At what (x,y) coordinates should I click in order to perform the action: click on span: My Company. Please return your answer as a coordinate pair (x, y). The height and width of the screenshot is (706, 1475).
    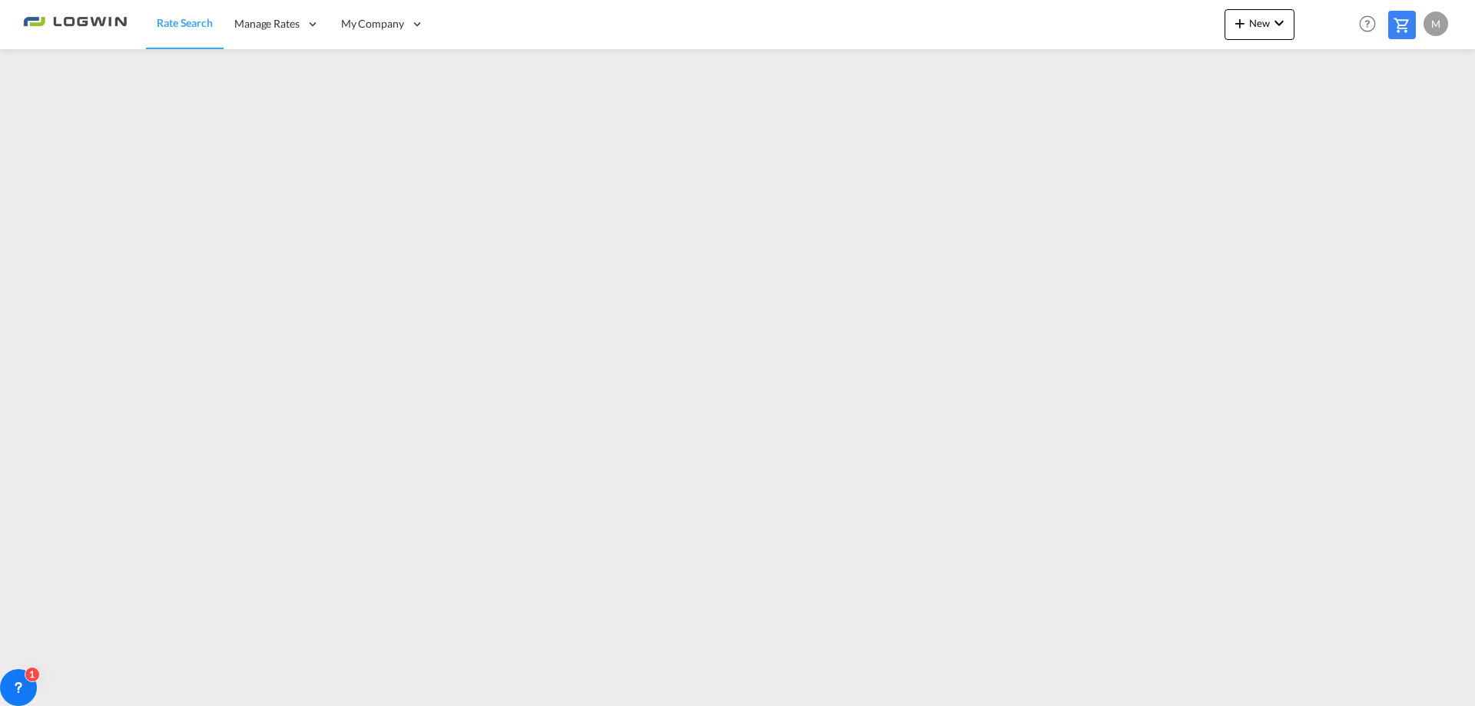
    Looking at the image, I should click on (373, 24).